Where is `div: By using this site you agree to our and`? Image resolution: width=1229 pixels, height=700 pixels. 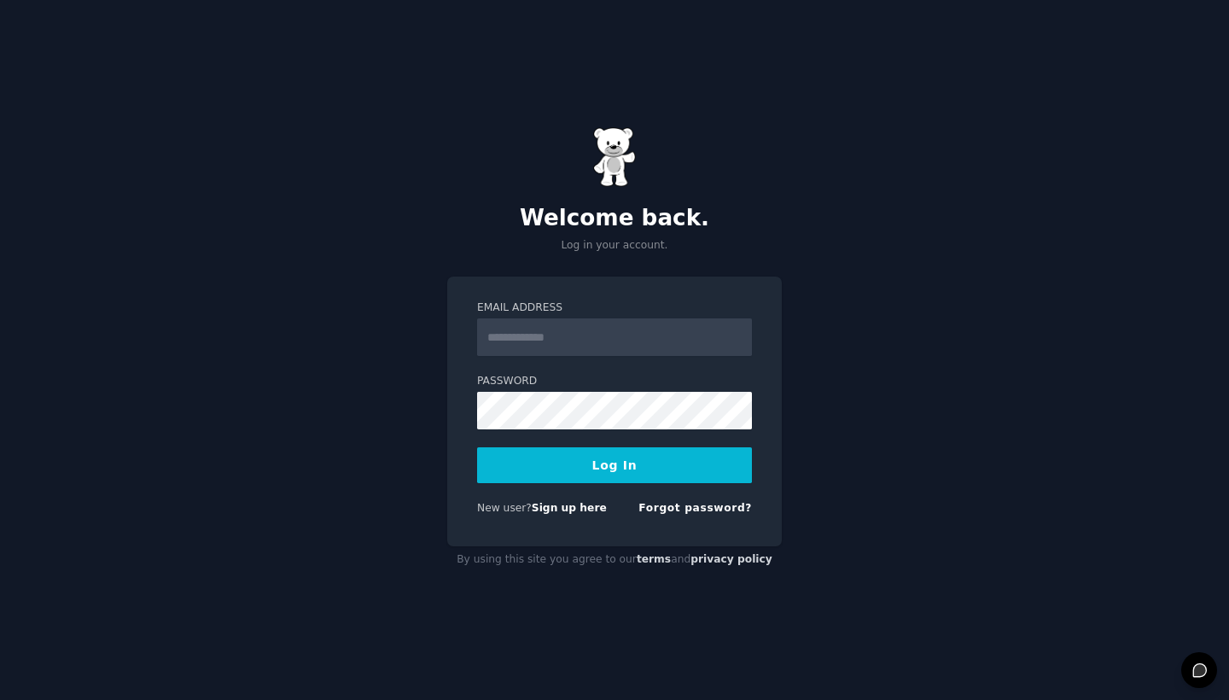
div: By using this site you agree to our and is located at coordinates (614, 560).